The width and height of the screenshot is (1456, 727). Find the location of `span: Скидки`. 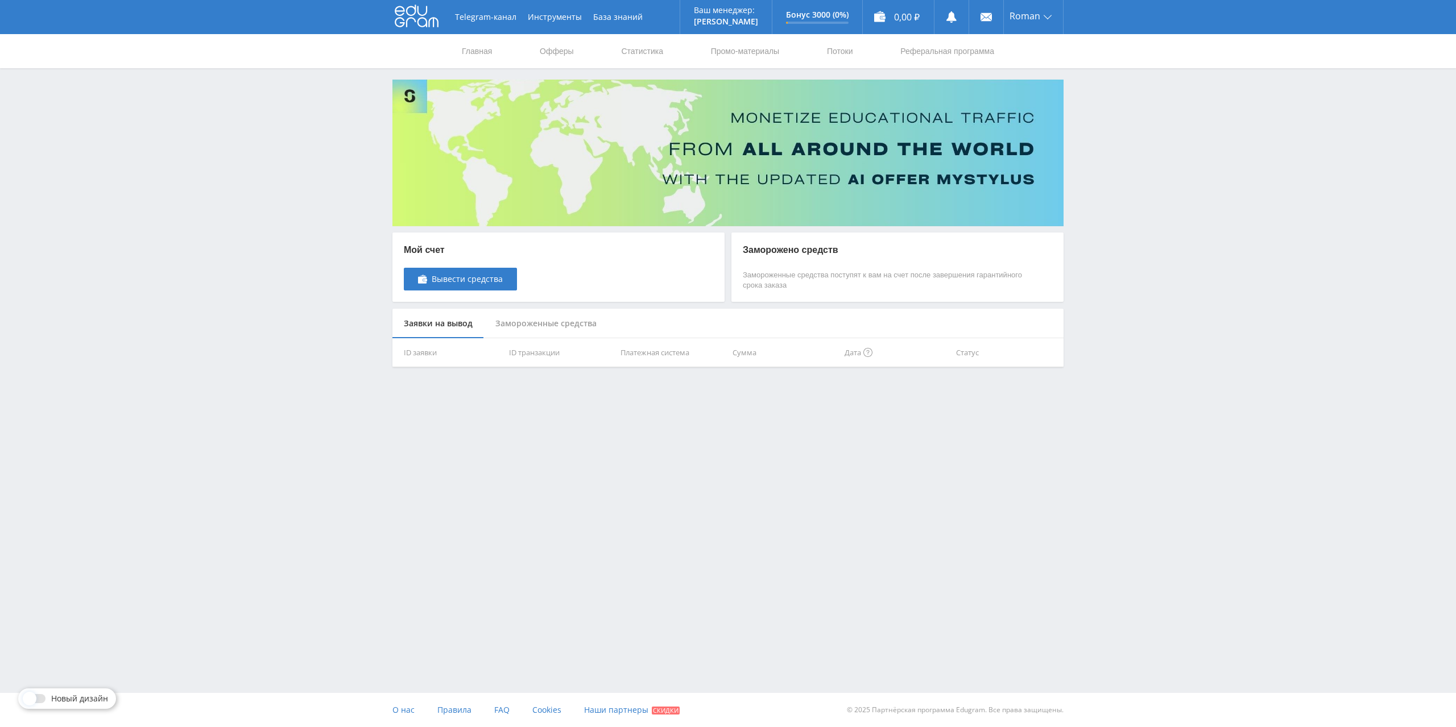

span: Скидки is located at coordinates (665, 711).